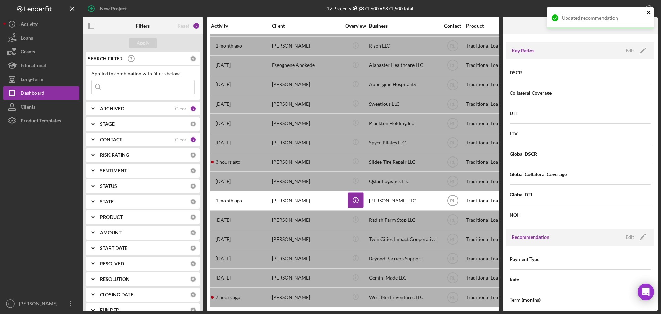  Describe the element at coordinates (113, 170) in the screenshot. I see `b: SENTIMENT` at that location.